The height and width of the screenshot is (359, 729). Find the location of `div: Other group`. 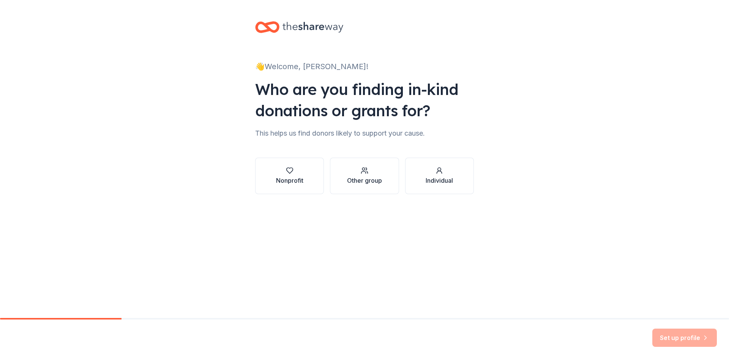

div: Other group is located at coordinates (364, 180).